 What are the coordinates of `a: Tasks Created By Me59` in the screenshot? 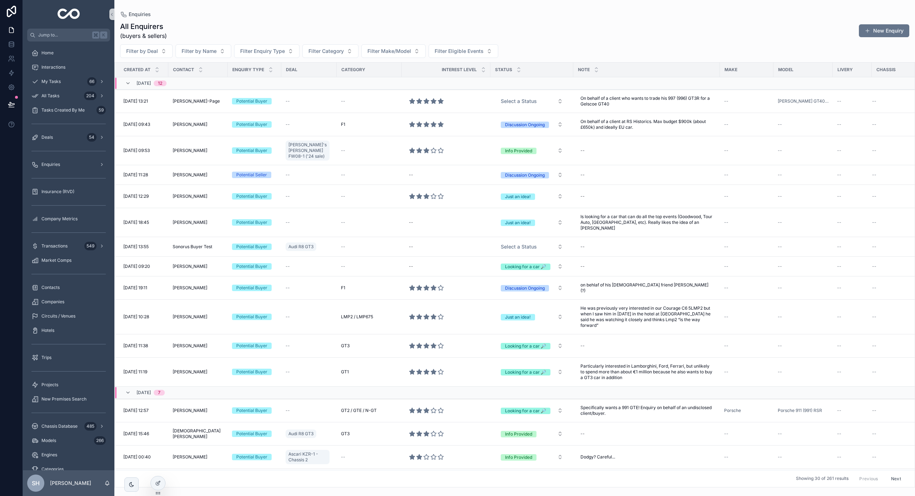 It's located at (69, 110).